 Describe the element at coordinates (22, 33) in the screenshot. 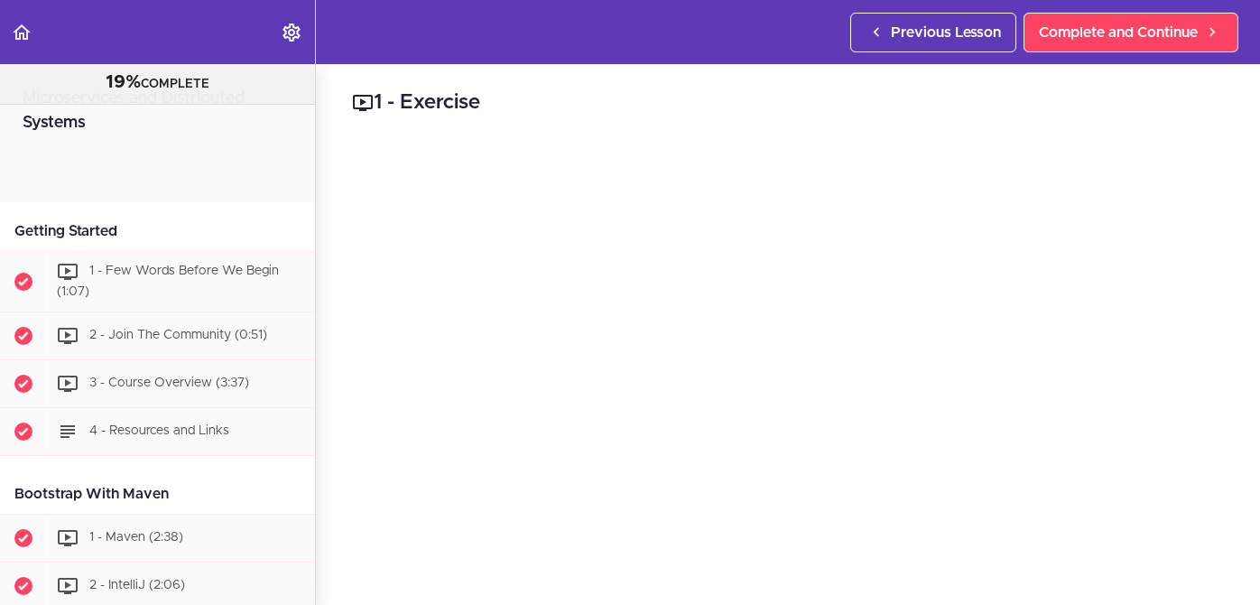

I see `svg: Back to course curriculum` at that location.